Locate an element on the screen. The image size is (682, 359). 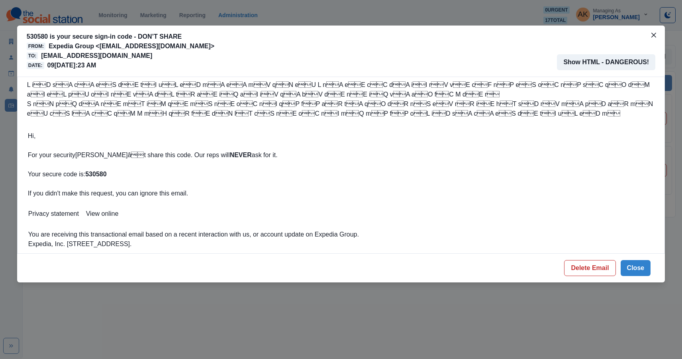
strong: NEVER is located at coordinates (241, 155).